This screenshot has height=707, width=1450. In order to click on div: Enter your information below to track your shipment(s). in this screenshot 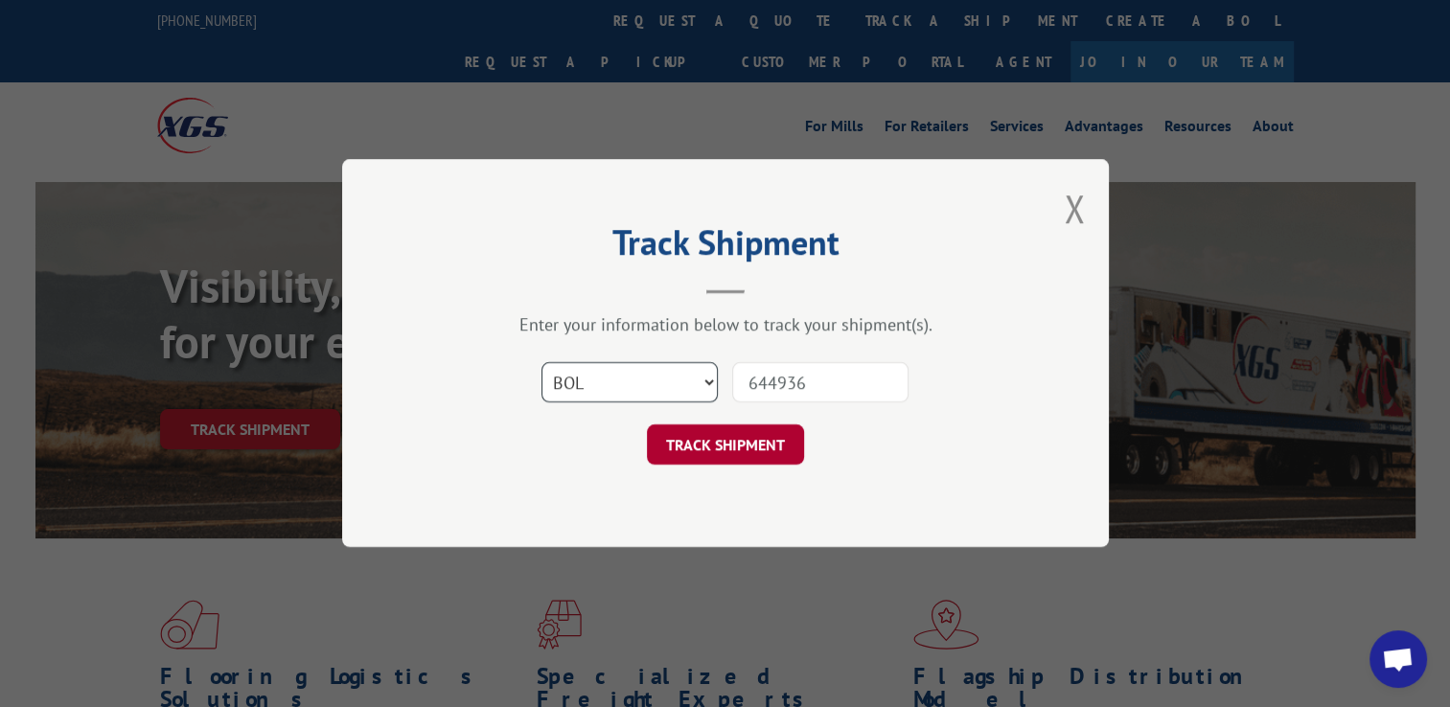, I will do `click(726, 325)`.